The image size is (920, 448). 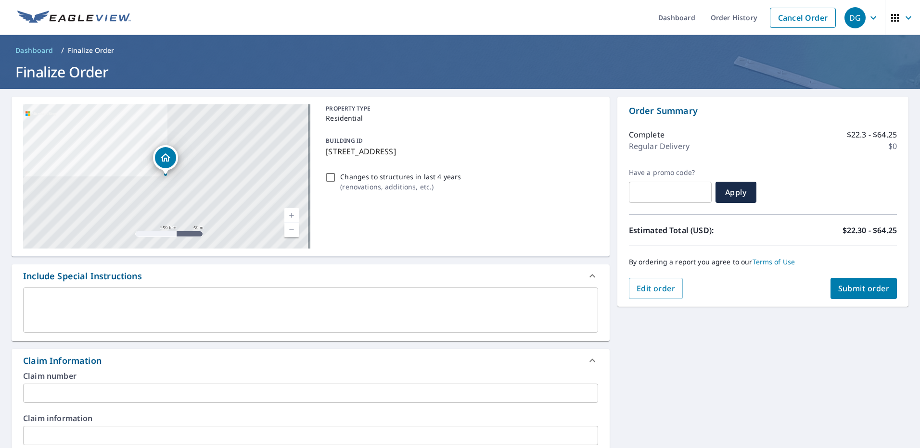 What do you see at coordinates (310, 419) in the screenshot?
I see `label: Claim information` at bounding box center [310, 419].